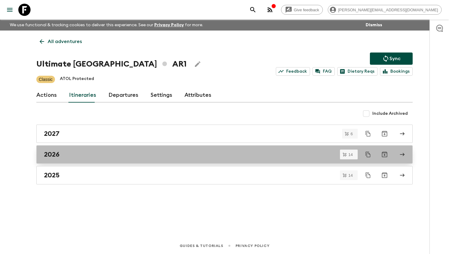 This screenshot has width=449, height=254. I want to click on a: 2026, so click(225, 155).